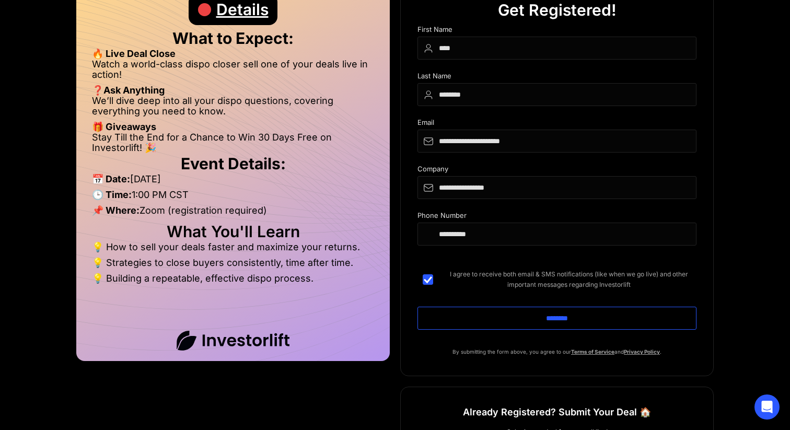 The width and height of the screenshot is (790, 430). Describe the element at coordinates (233, 265) in the screenshot. I see `li: 💡 Strategies to close buyers consistently, time after time.` at that location.